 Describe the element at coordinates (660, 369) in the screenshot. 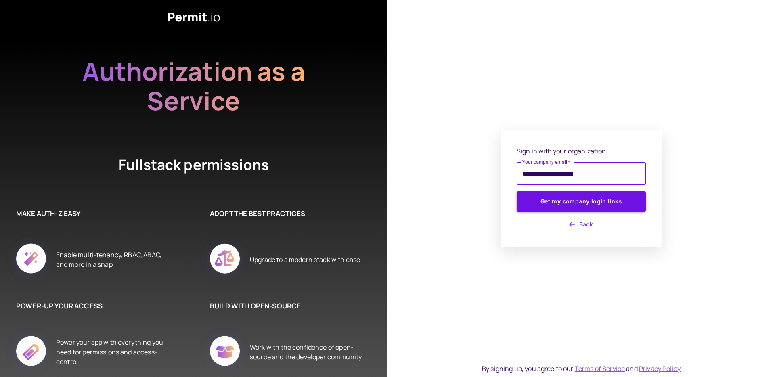

I see `a: Privacy Policy` at that location.